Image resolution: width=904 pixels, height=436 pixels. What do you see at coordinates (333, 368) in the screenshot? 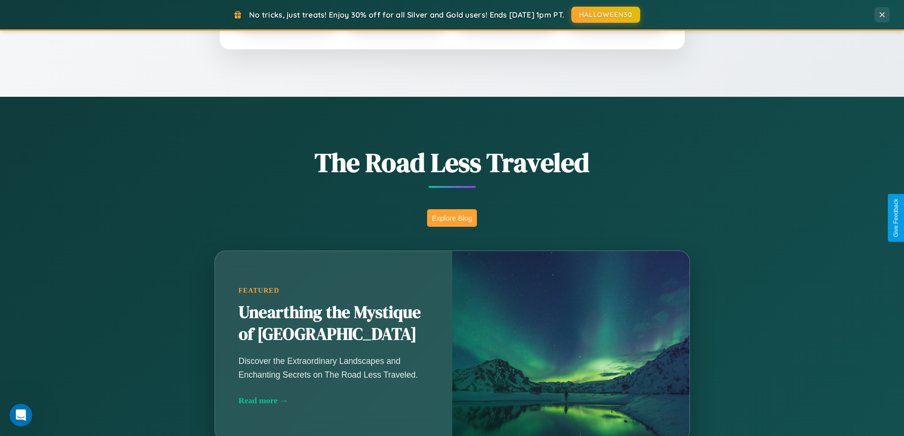
I see `p: Discover the Extraordinary Landscapes and Enchanting Secrets on The Road Less Traveled.` at bounding box center [333, 368].